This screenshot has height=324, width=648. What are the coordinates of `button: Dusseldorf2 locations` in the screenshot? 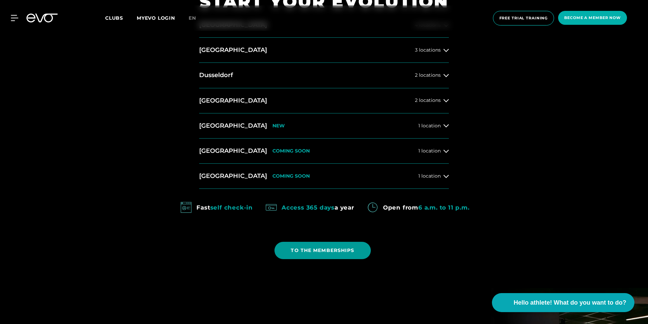 It's located at (324, 75).